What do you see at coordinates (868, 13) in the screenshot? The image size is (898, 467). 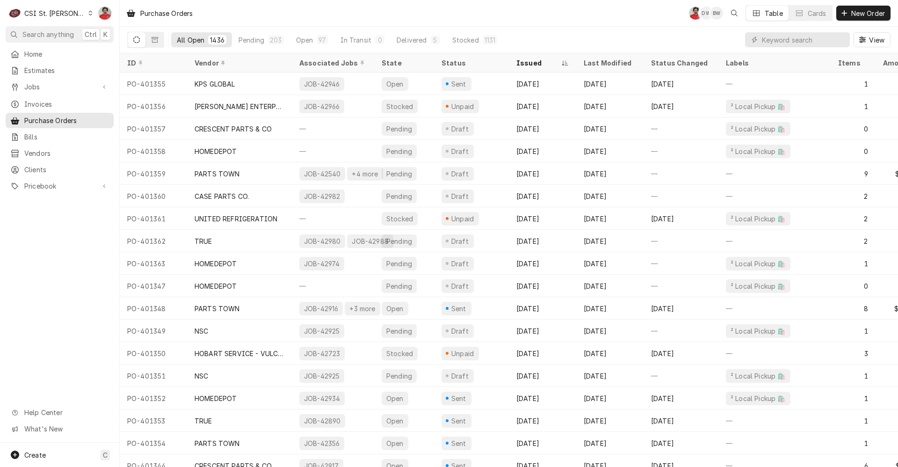 I see `span: New Order` at bounding box center [868, 13].